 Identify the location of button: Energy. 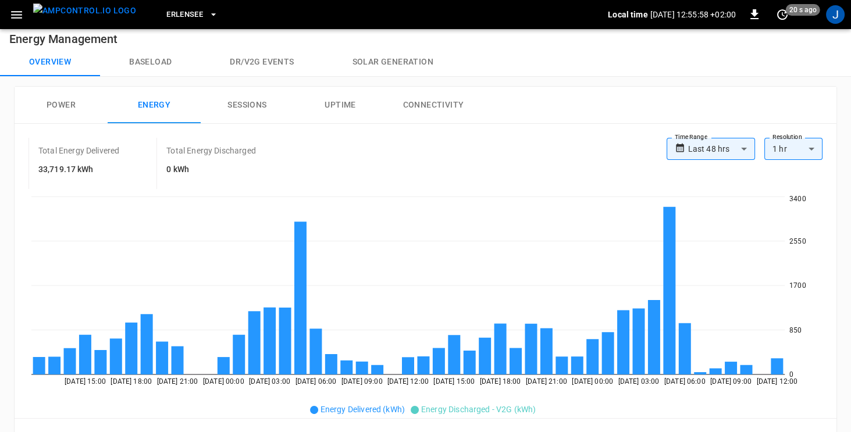
(154, 105).